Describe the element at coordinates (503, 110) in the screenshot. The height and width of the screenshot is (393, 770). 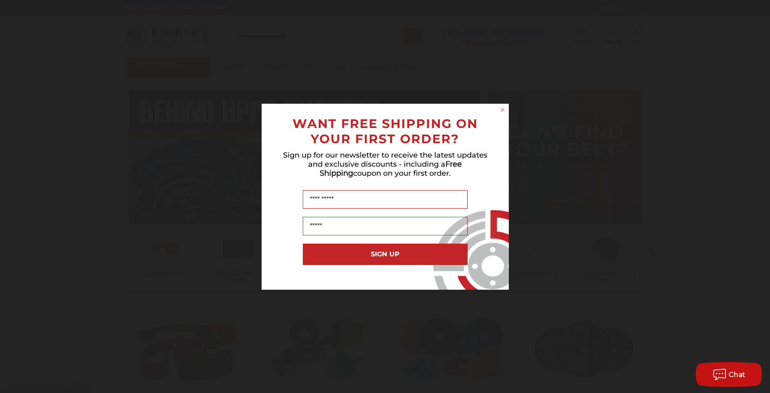
I see `button: Close dialog` at that location.